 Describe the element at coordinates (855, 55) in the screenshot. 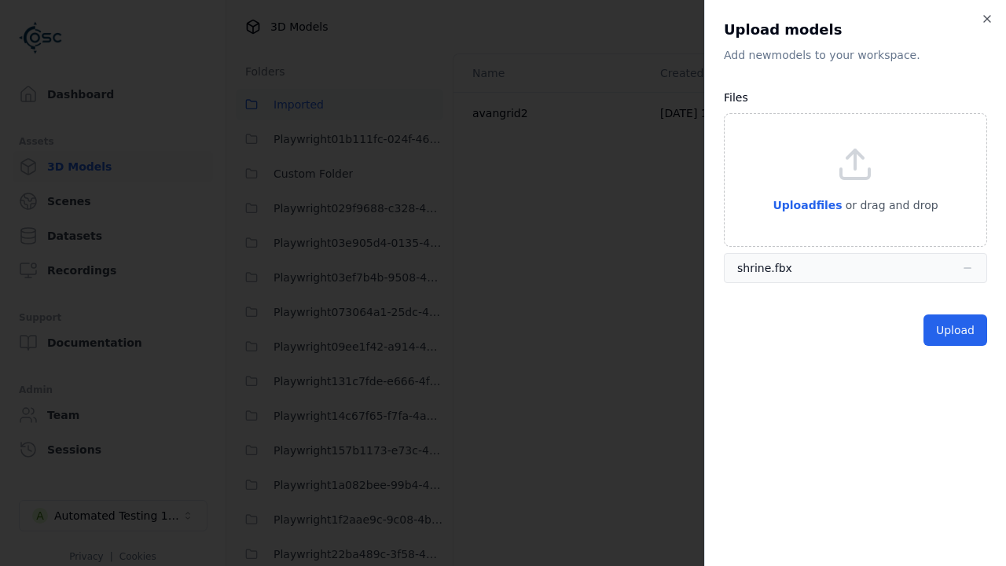

I see `p: Add new model s to your workspace.` at that location.